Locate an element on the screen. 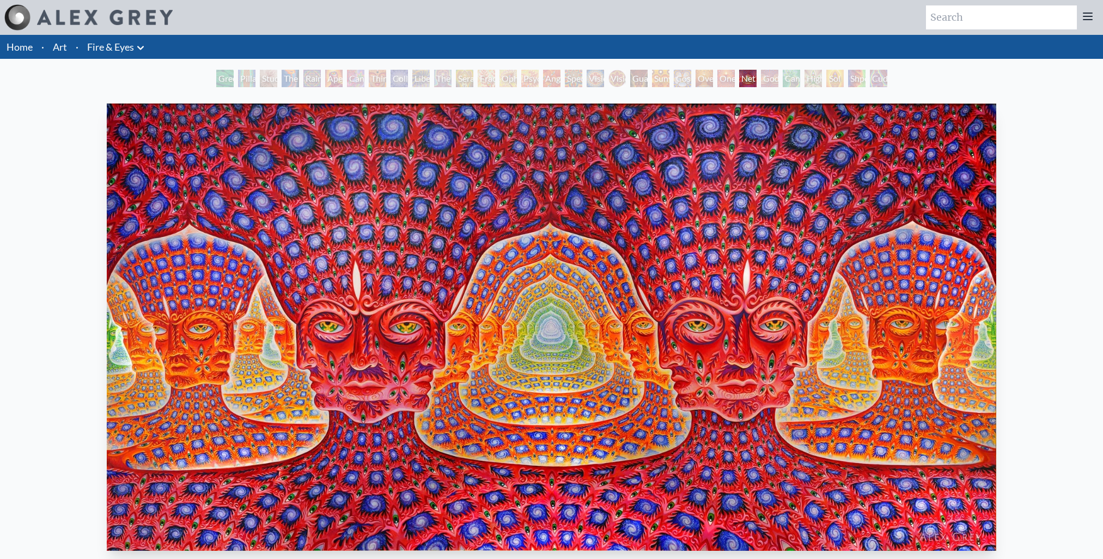  div: Vision Crystal is located at coordinates (595, 78).